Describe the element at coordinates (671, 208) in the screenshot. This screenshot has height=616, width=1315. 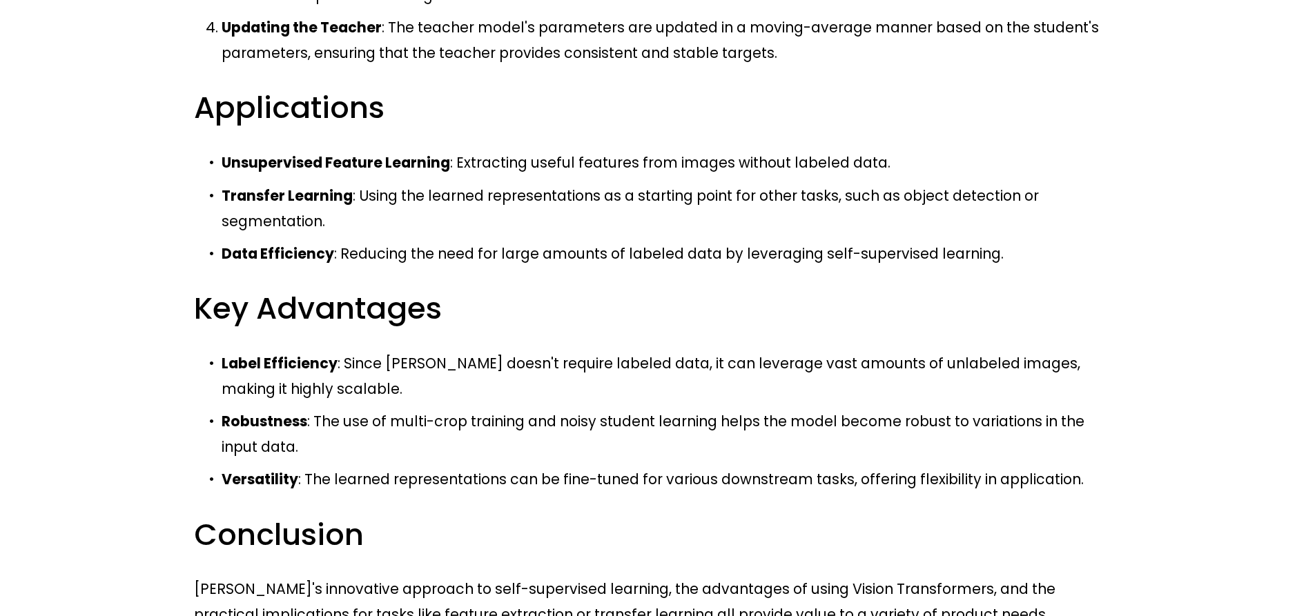
I see `p: : Using the learned representations as a starting point for other tasks, such as object detection...` at that location.